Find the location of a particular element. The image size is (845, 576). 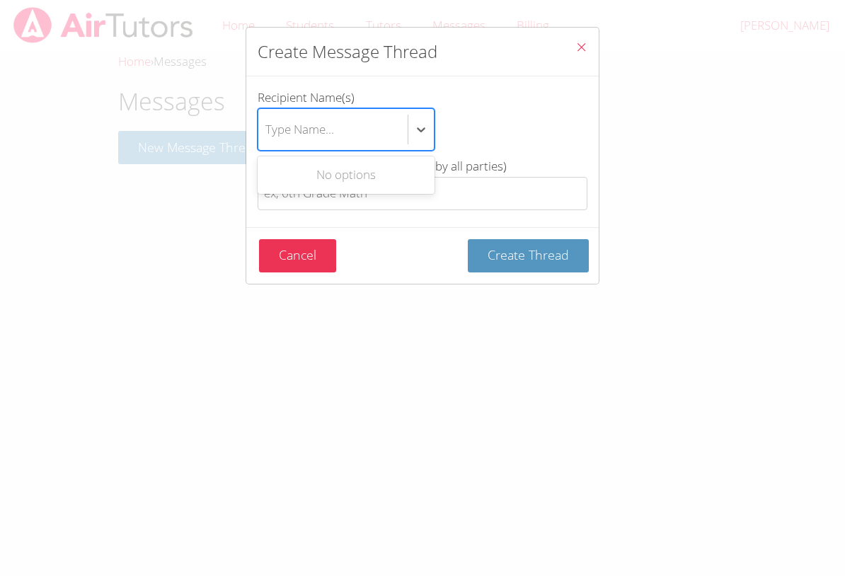

span: Recipient Name(s) is located at coordinates (306, 97).